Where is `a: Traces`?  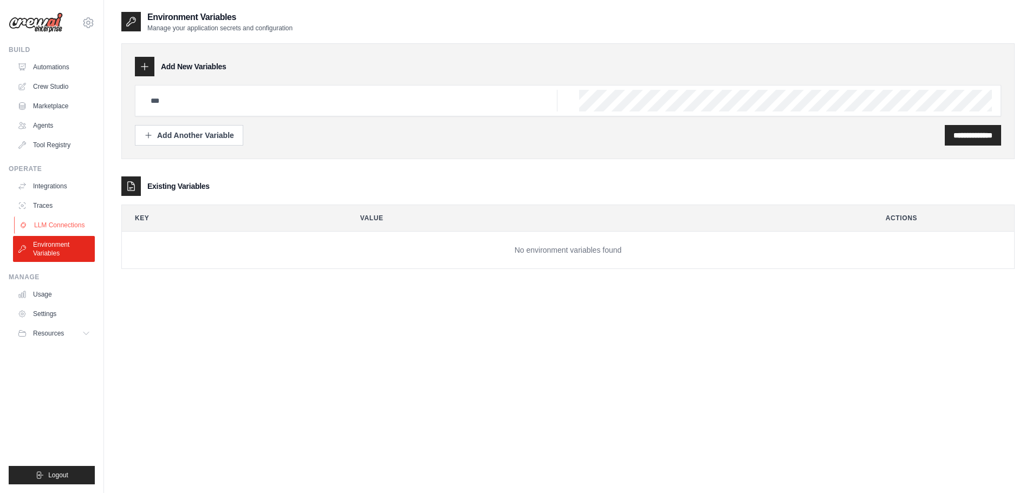 a: Traces is located at coordinates (54, 206).